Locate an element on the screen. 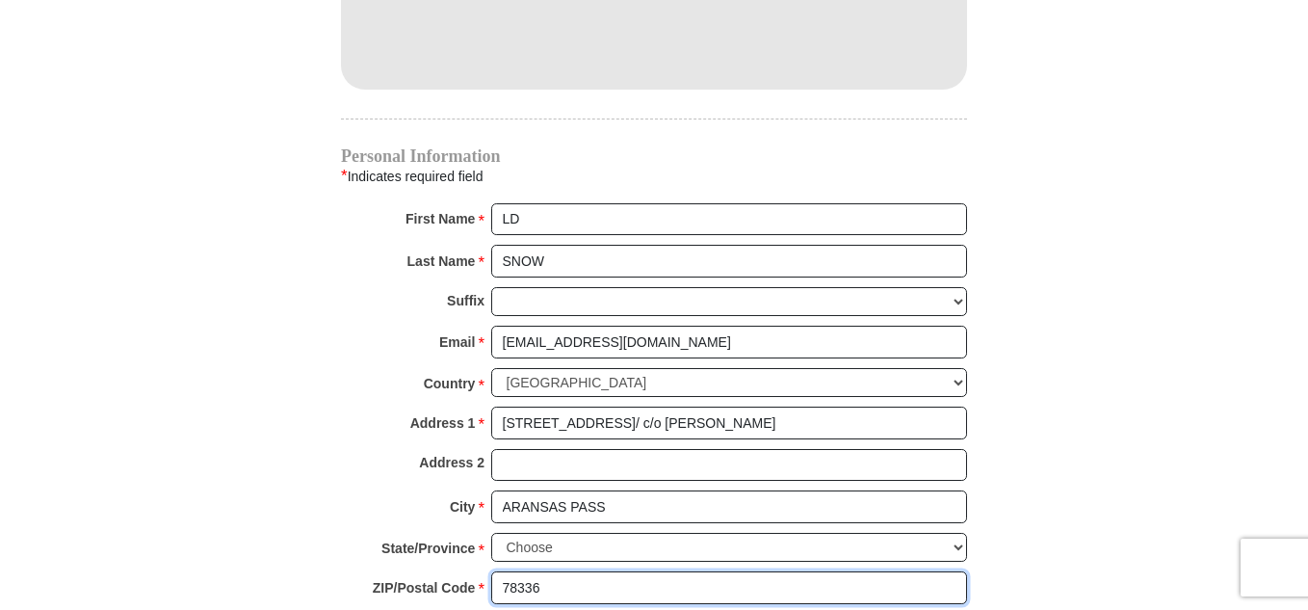 This screenshot has height=610, width=1308. strong: State/Province is located at coordinates (428, 548).